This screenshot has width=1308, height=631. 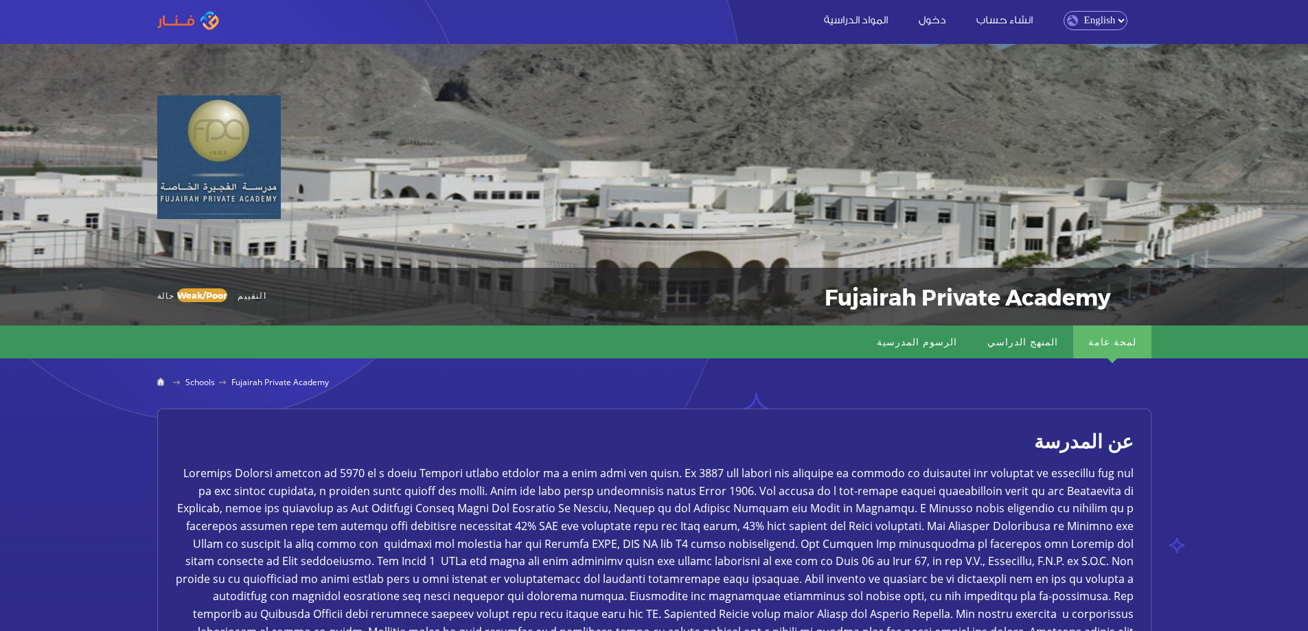 I want to click on div: Weak/Poor, so click(x=202, y=295).